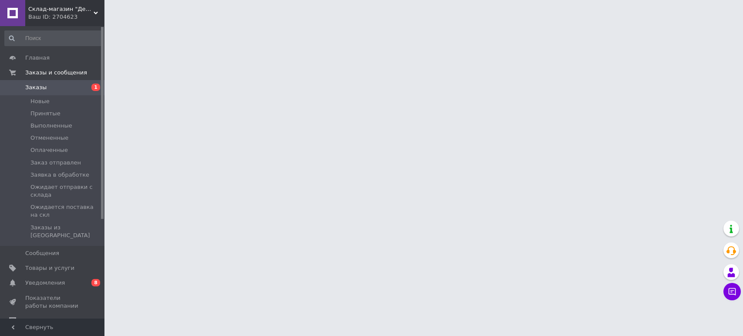  I want to click on span: Отмененные, so click(49, 138).